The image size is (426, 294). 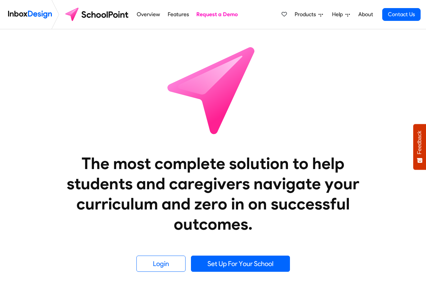 I want to click on heading: The most complete solution to help students and caregivers navigate your curriculum and zero in o..., so click(x=213, y=194).